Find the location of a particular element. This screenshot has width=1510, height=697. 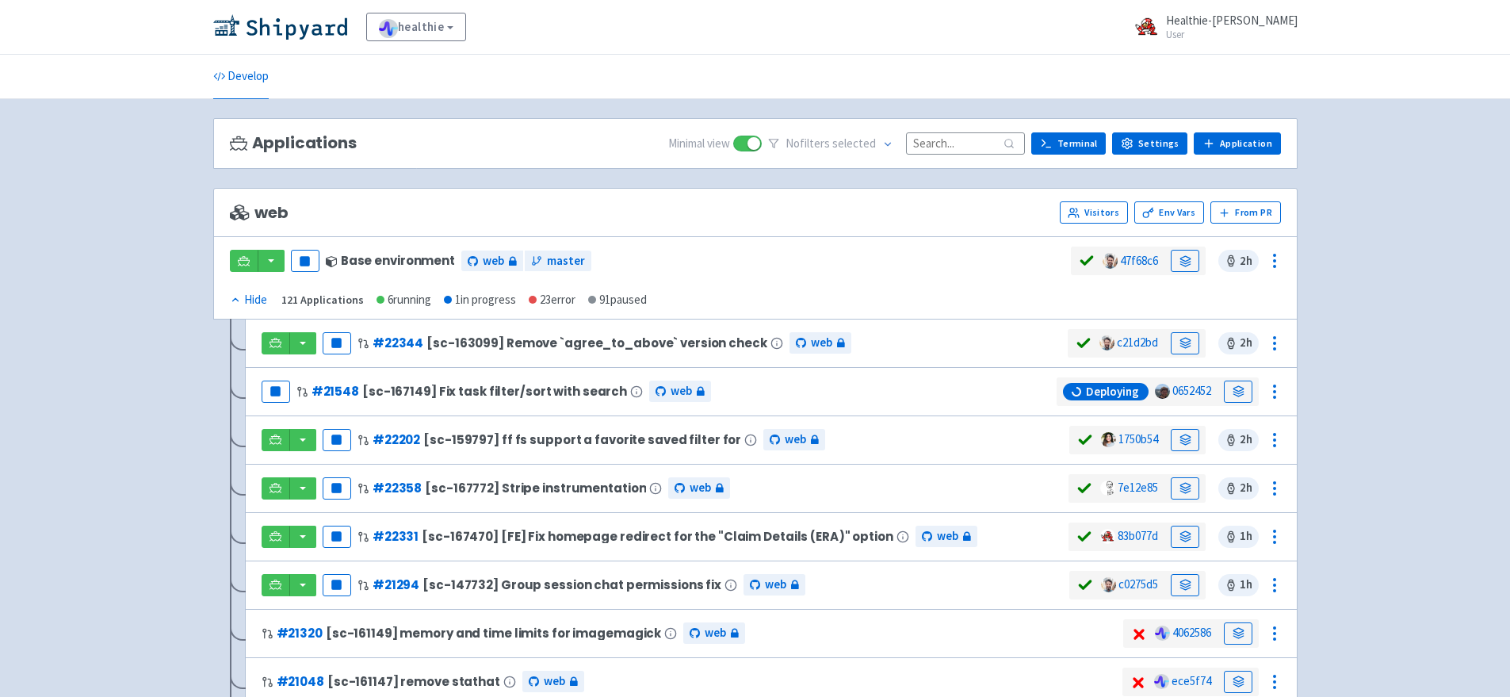

span: Deploying is located at coordinates (1112, 392).